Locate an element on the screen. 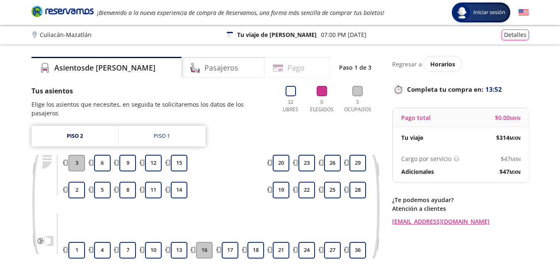 Image resolution: width=560 pixels, height=266 pixels. button: 16 is located at coordinates (204, 250).